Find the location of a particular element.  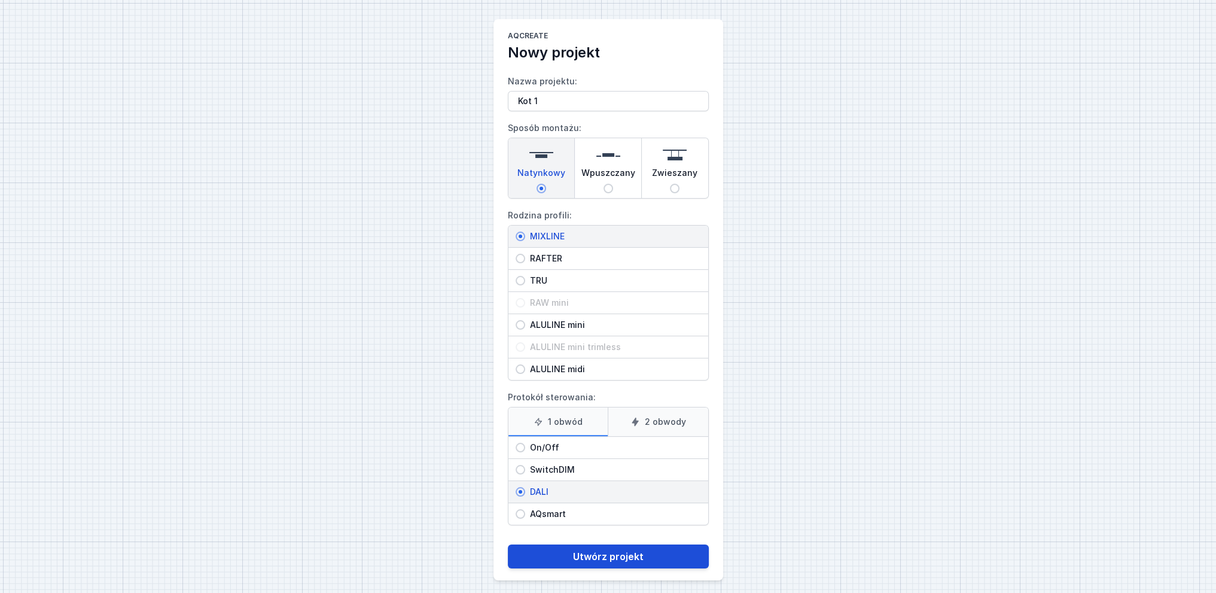

h1: AQcreate is located at coordinates (608, 37).